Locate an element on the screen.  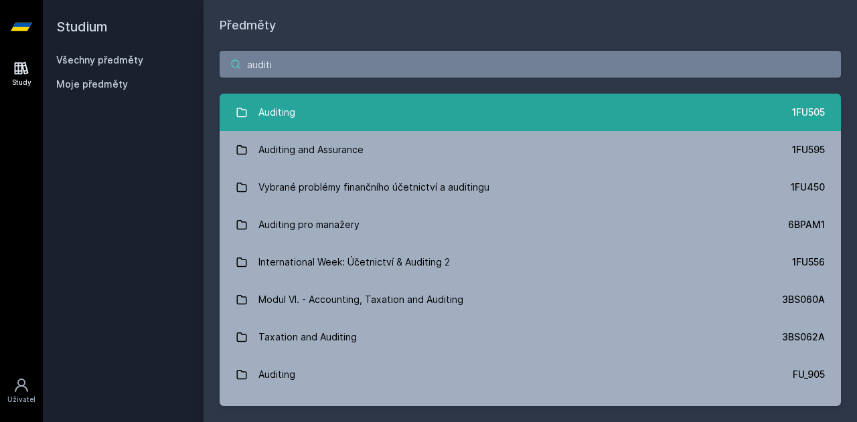
div: Vybrané problémy finančního účetnictví a auditingu is located at coordinates (374, 187).